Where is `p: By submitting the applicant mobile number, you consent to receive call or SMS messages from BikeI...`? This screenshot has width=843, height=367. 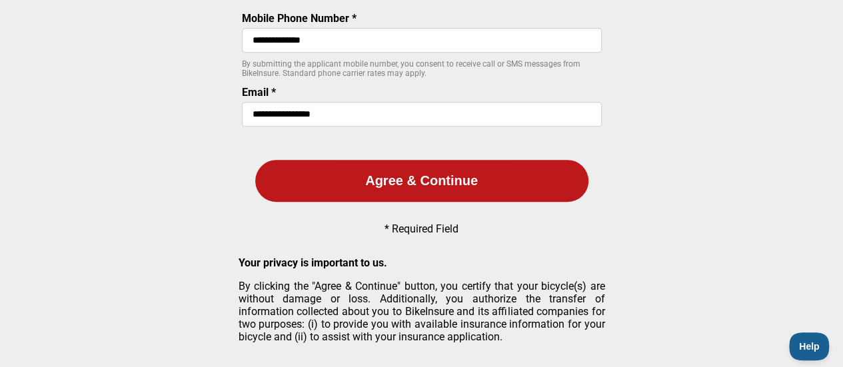
p: By submitting the applicant mobile number, you consent to receive call or SMS messages from BikeI... is located at coordinates (422, 69).